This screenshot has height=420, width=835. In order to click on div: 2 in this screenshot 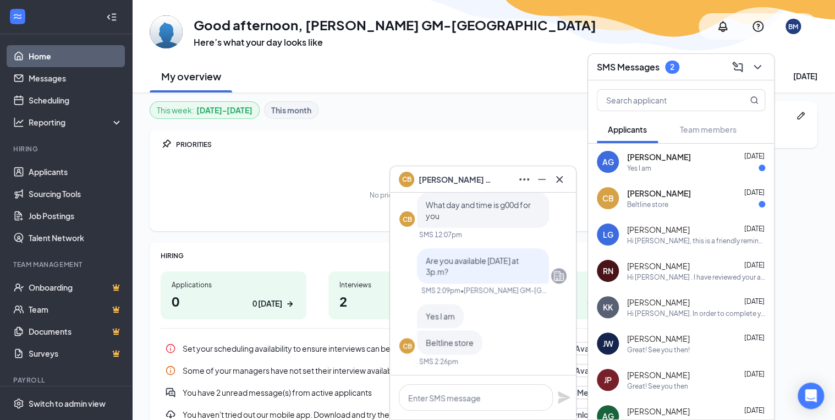, I will do `click(672, 67)`.